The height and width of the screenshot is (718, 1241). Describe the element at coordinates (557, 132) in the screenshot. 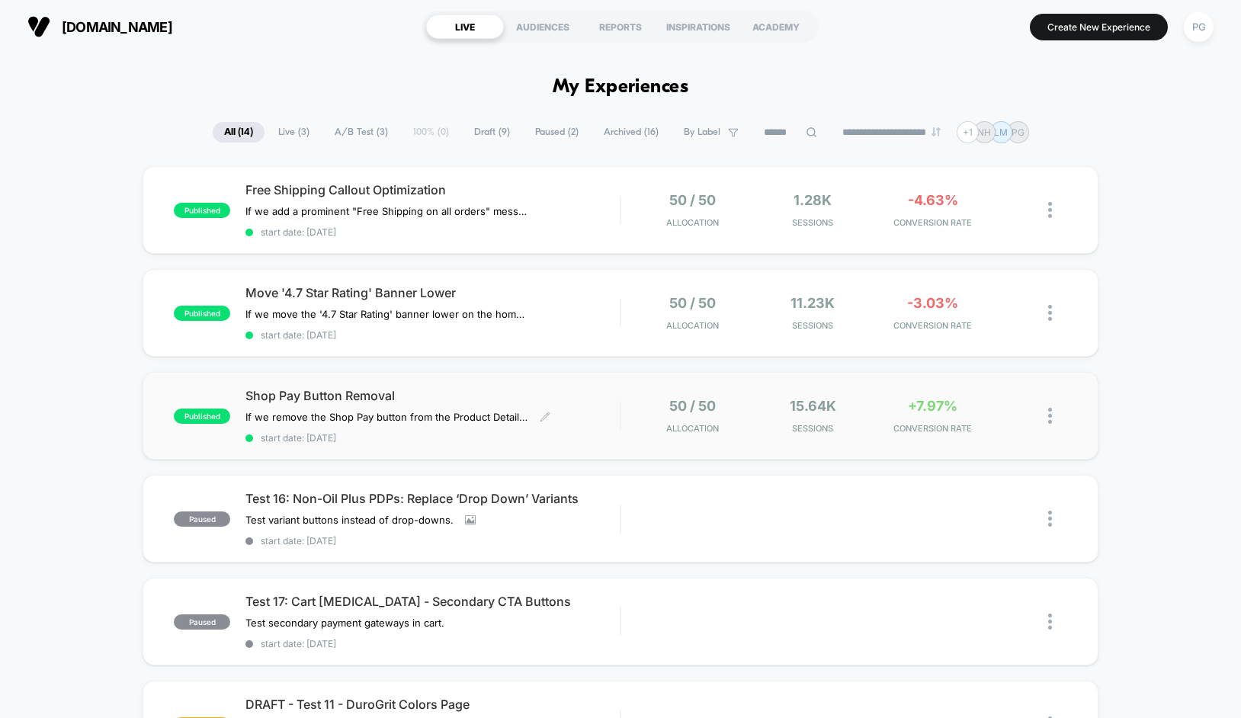

I see `span: Paused ( 2 )` at that location.